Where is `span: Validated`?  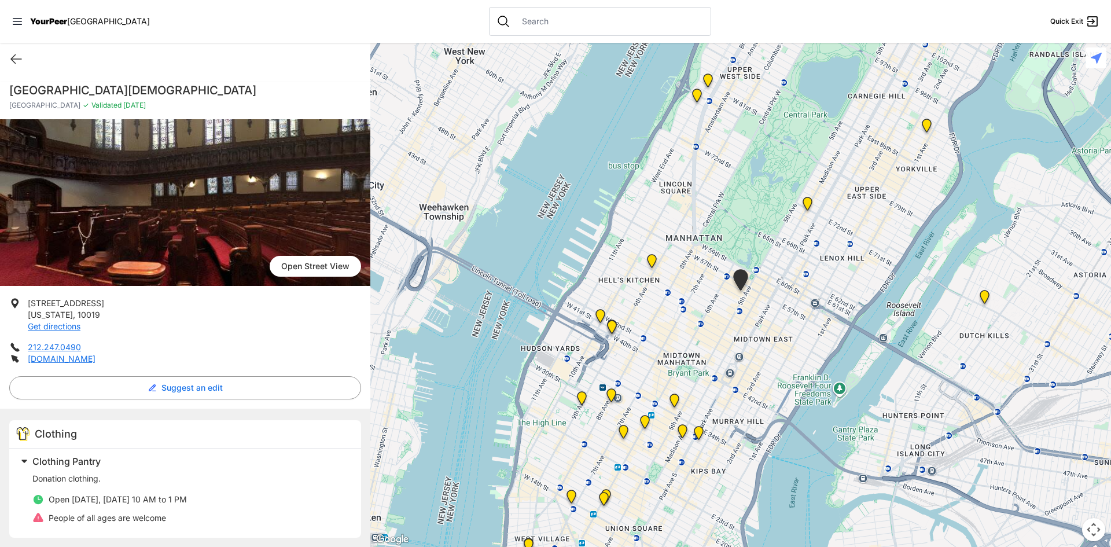
span: Validated is located at coordinates (106, 105).